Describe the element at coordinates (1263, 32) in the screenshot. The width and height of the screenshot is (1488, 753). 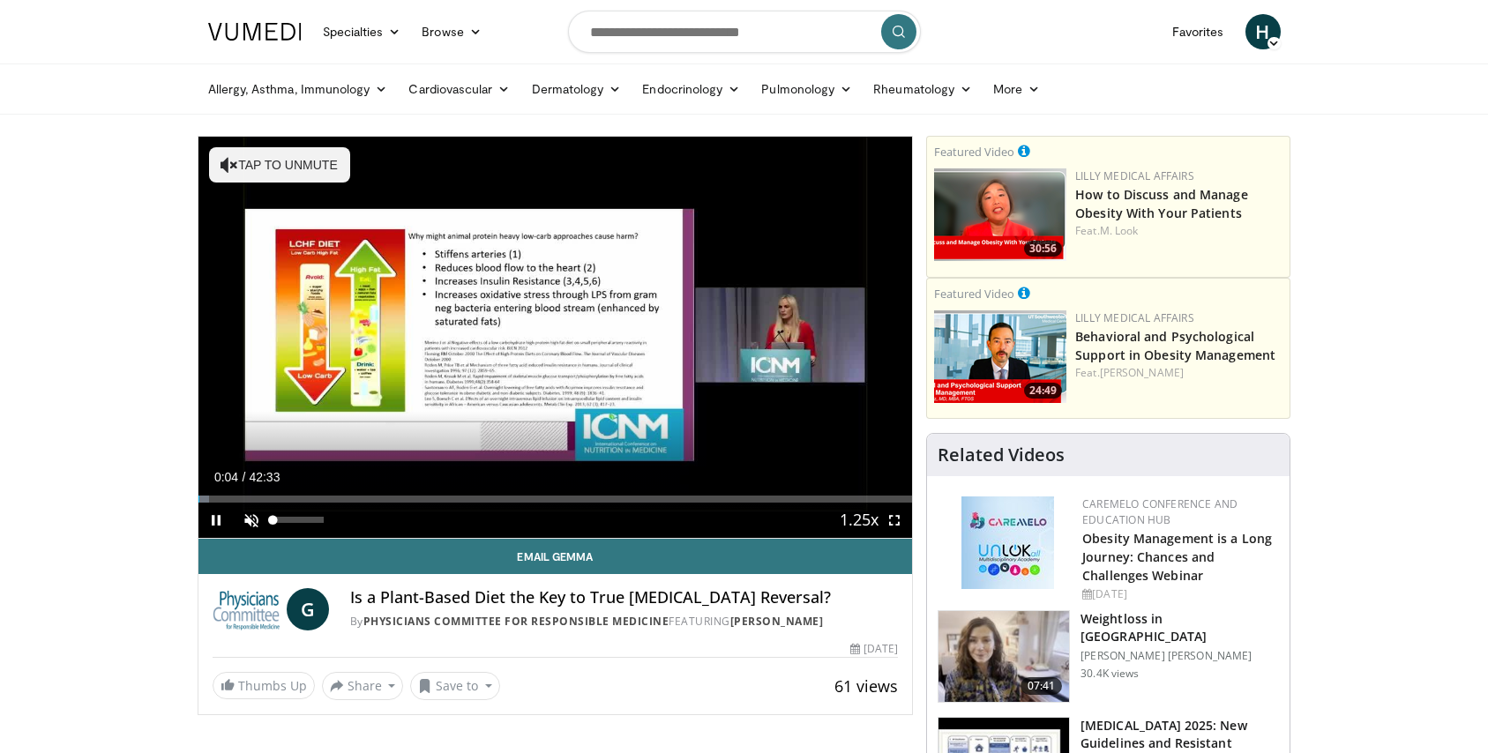
I see `span: H` at that location.